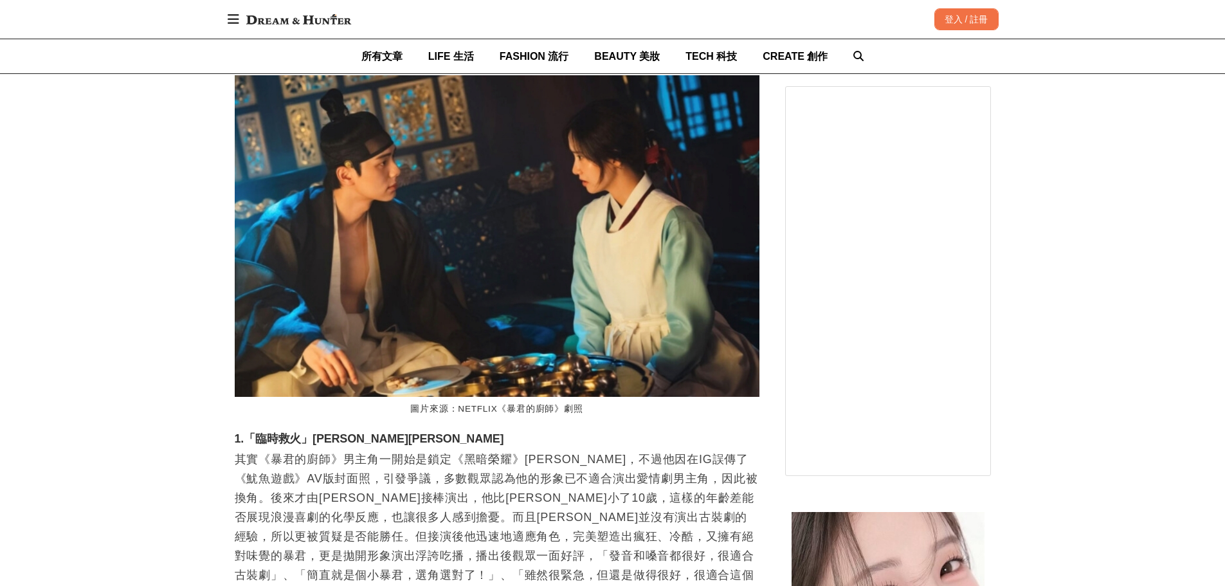  What do you see at coordinates (795, 56) in the screenshot?
I see `a: CREATE 創作` at bounding box center [795, 56].